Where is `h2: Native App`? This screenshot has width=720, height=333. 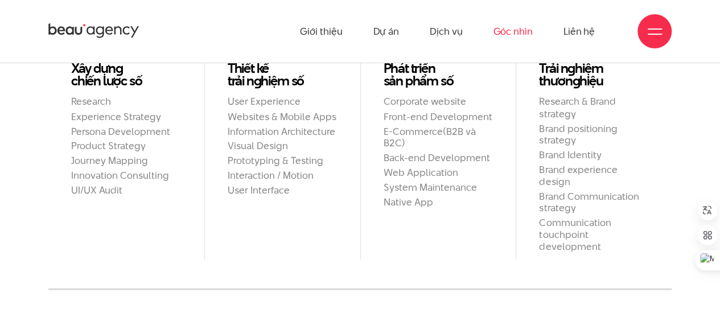
h2: Native App is located at coordinates (438, 201).